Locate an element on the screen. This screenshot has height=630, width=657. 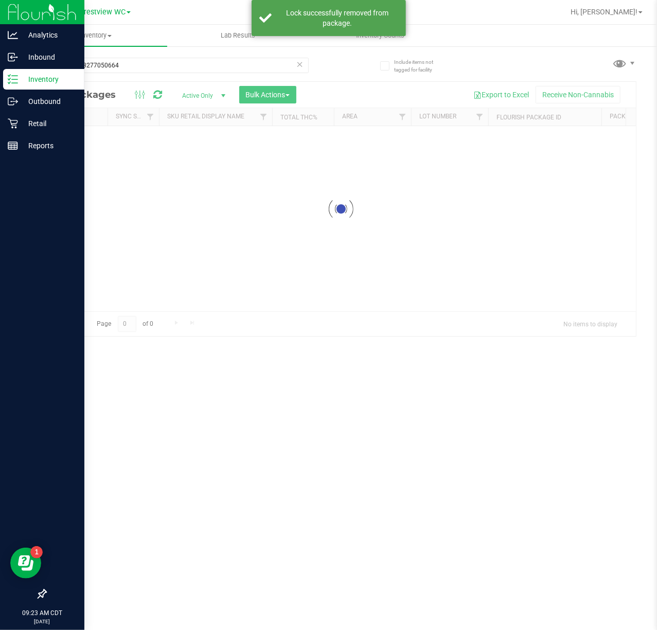
inline-svg: Reports is located at coordinates (13, 146).